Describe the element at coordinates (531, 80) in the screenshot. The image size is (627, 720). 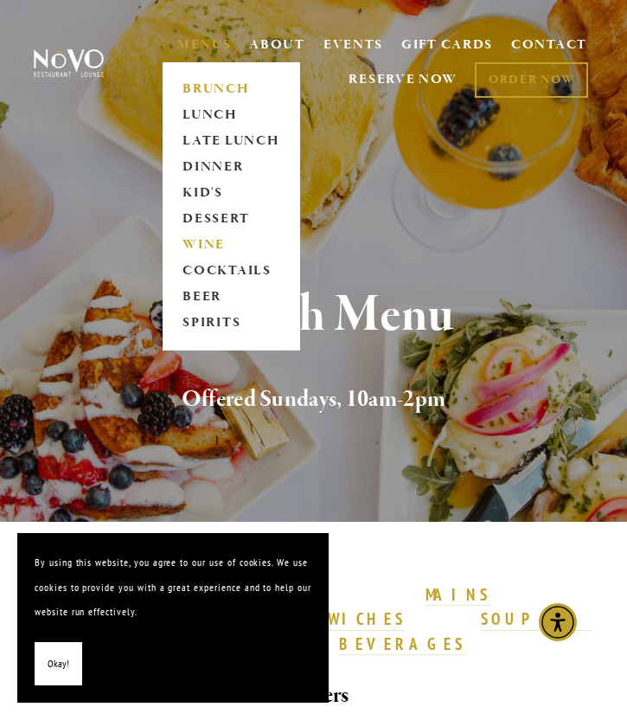
I see `a: ORDER NOW` at that location.